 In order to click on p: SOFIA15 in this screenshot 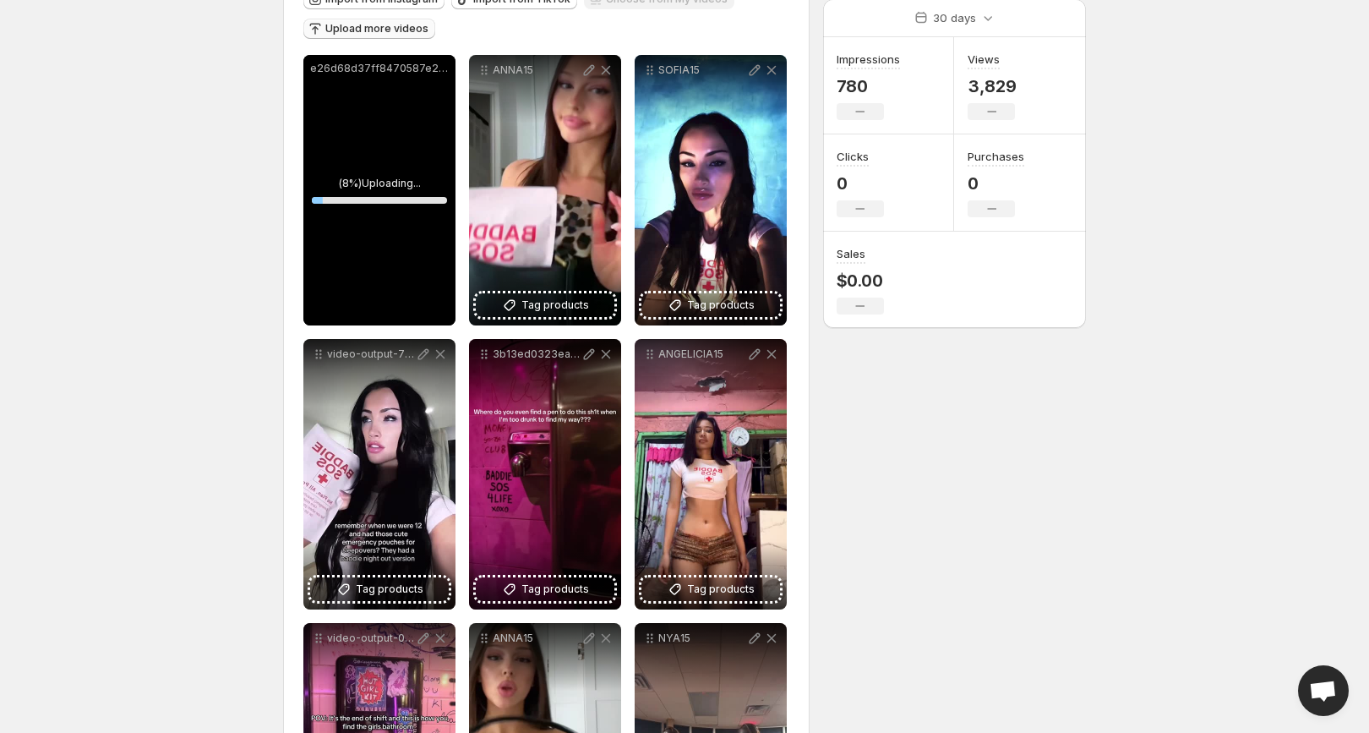, I will do `click(702, 70)`.